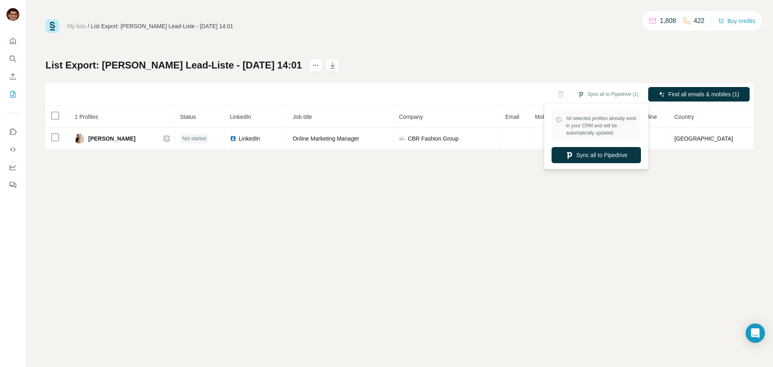 This screenshot has height=367, width=773. I want to click on img: company-logo, so click(402, 139).